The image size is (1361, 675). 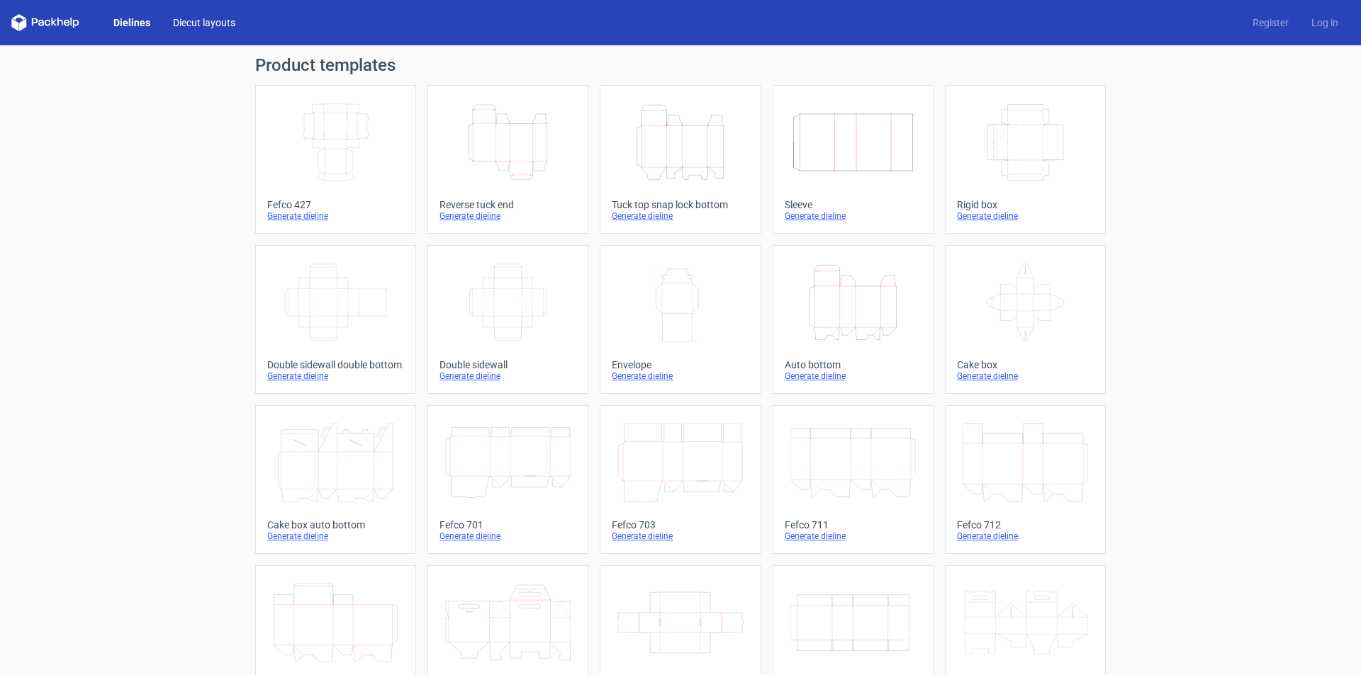 I want to click on a: Log in, so click(x=1325, y=23).